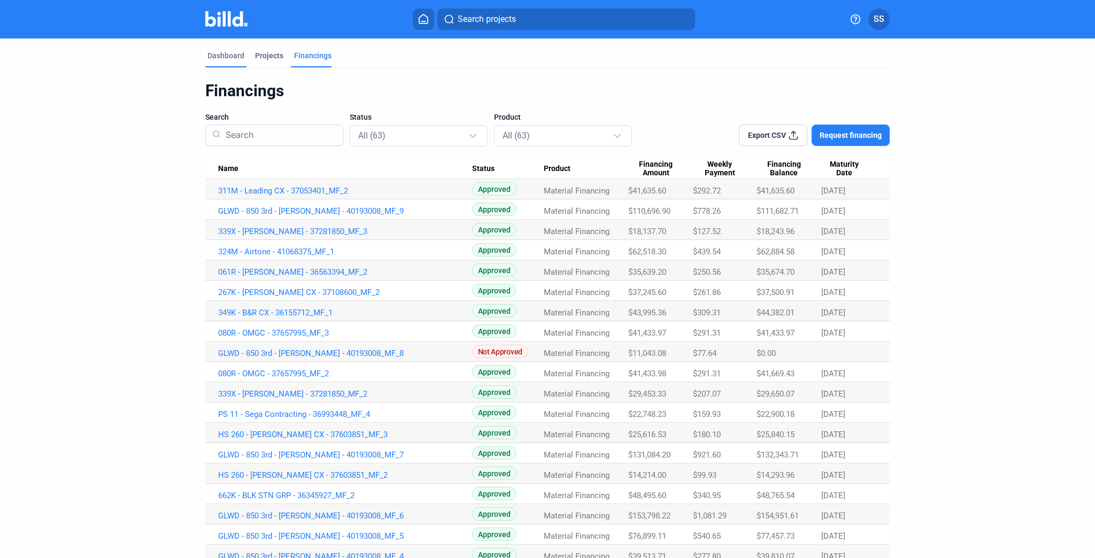 Image resolution: width=1095 pixels, height=558 pixels. What do you see at coordinates (345, 414) in the screenshot?
I see `a: PS 11 - Sega Contracting - 36993448_MF_4` at bounding box center [345, 414].